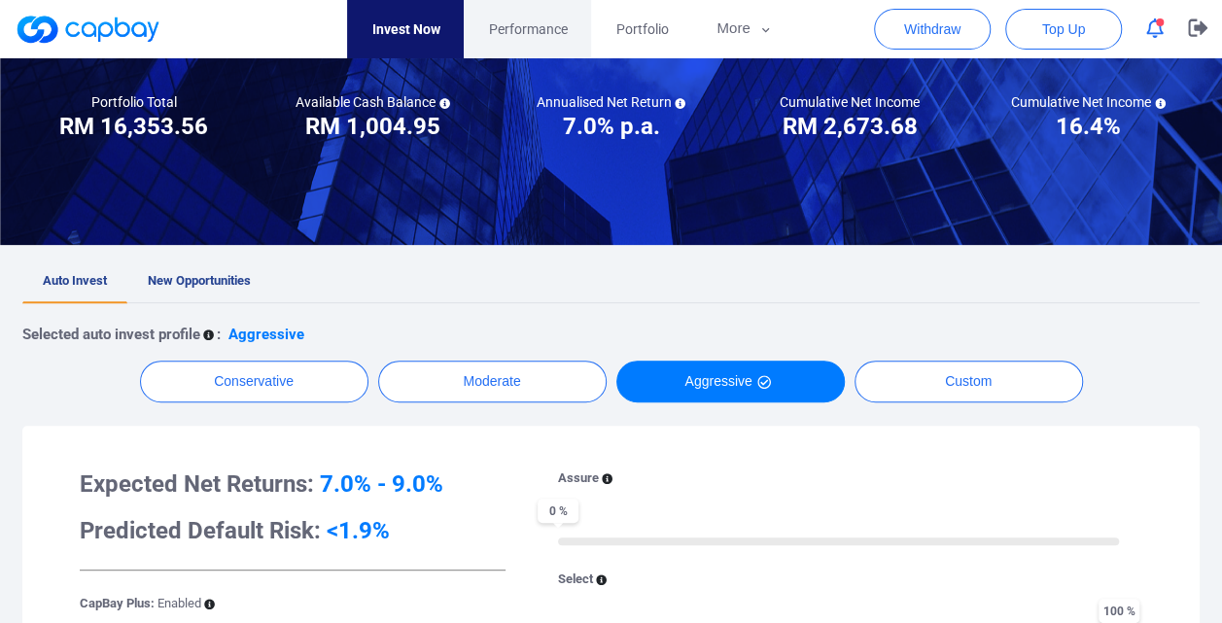  Describe the element at coordinates (358, 531) in the screenshot. I see `span: <1.9%` at that location.